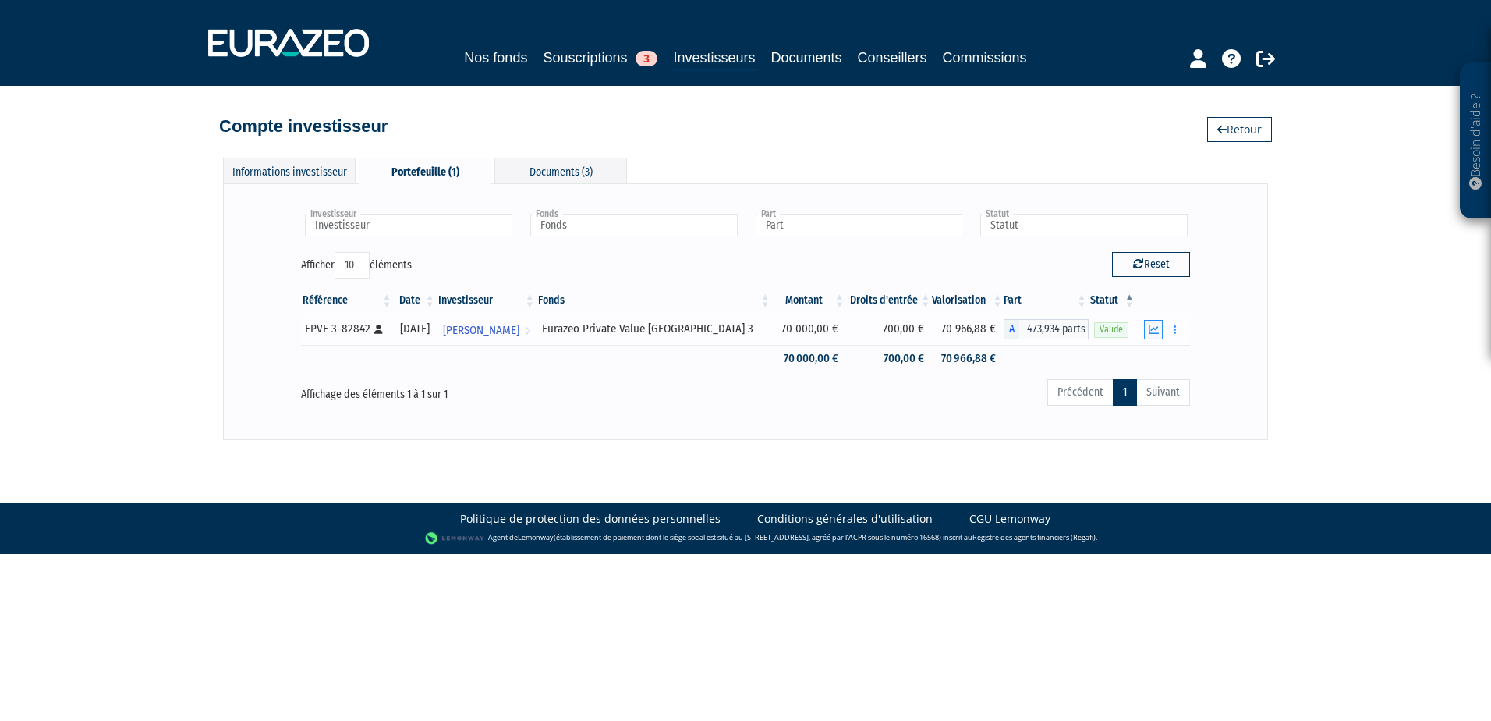 The height and width of the screenshot is (721, 1491). What do you see at coordinates (561, 170) in the screenshot?
I see `div: Documents (3)` at bounding box center [561, 170].